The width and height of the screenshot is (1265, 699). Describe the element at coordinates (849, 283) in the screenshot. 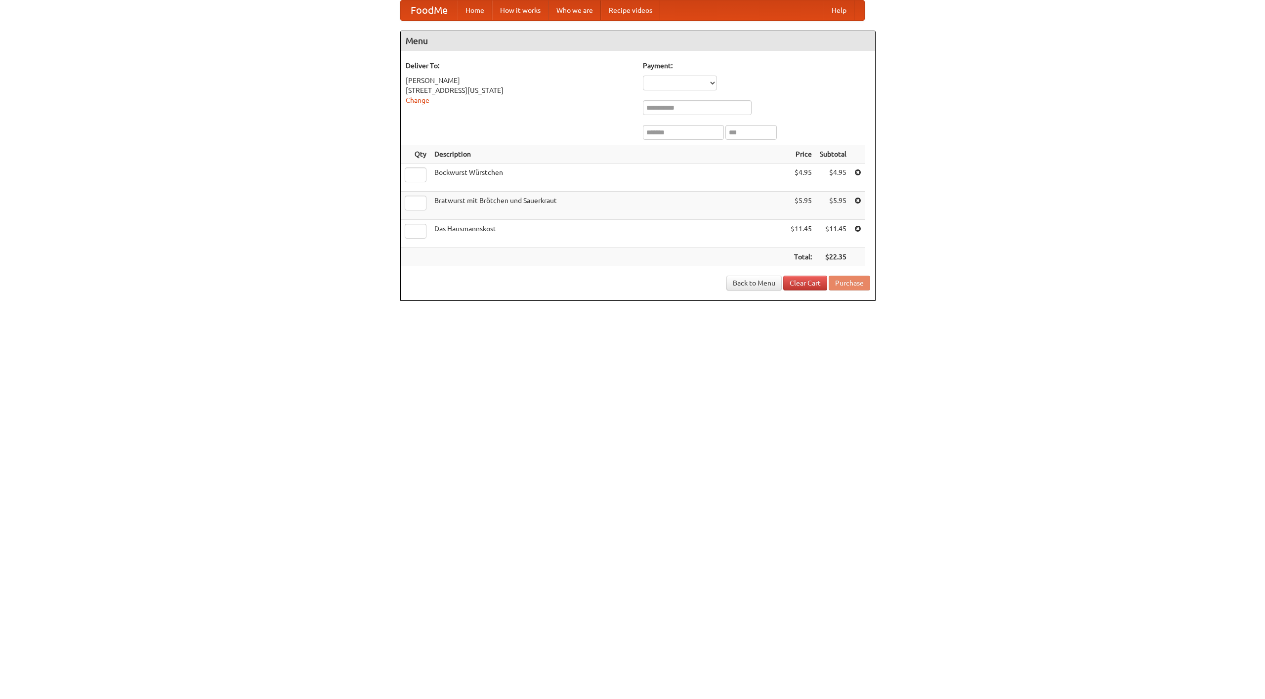

I see `button: Purchase` at that location.